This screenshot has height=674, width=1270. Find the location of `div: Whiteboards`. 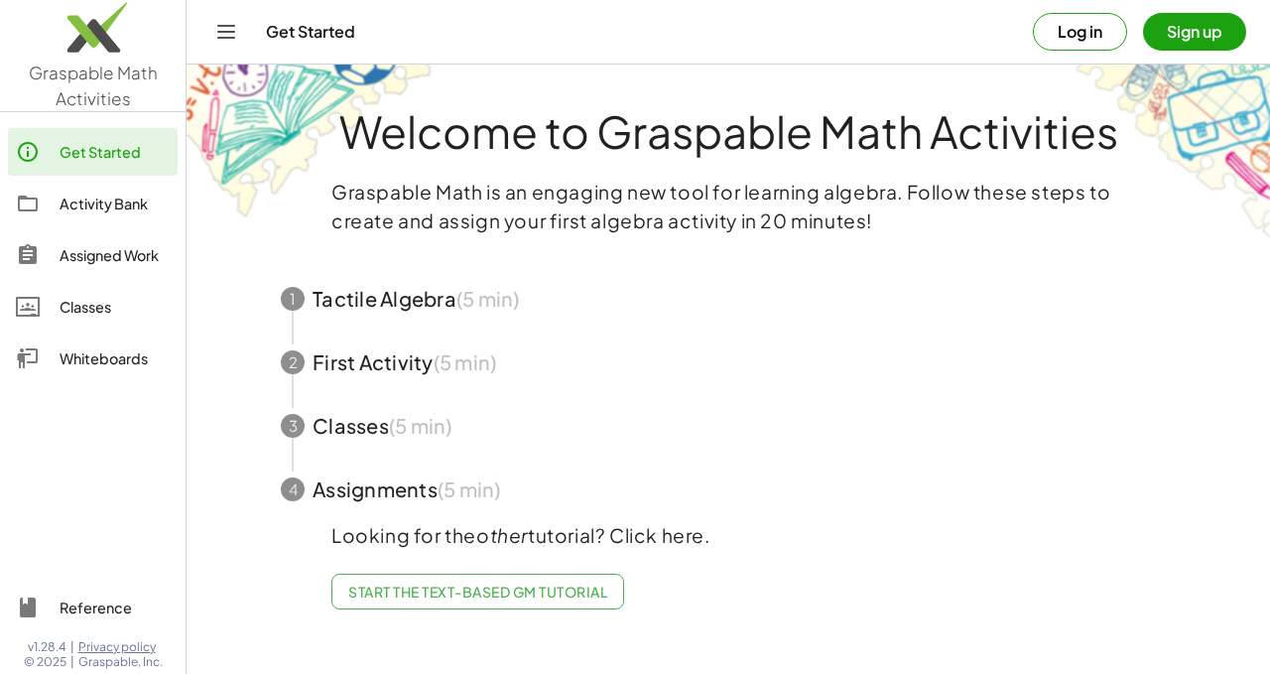

div: Whiteboards is located at coordinates (114, 358).